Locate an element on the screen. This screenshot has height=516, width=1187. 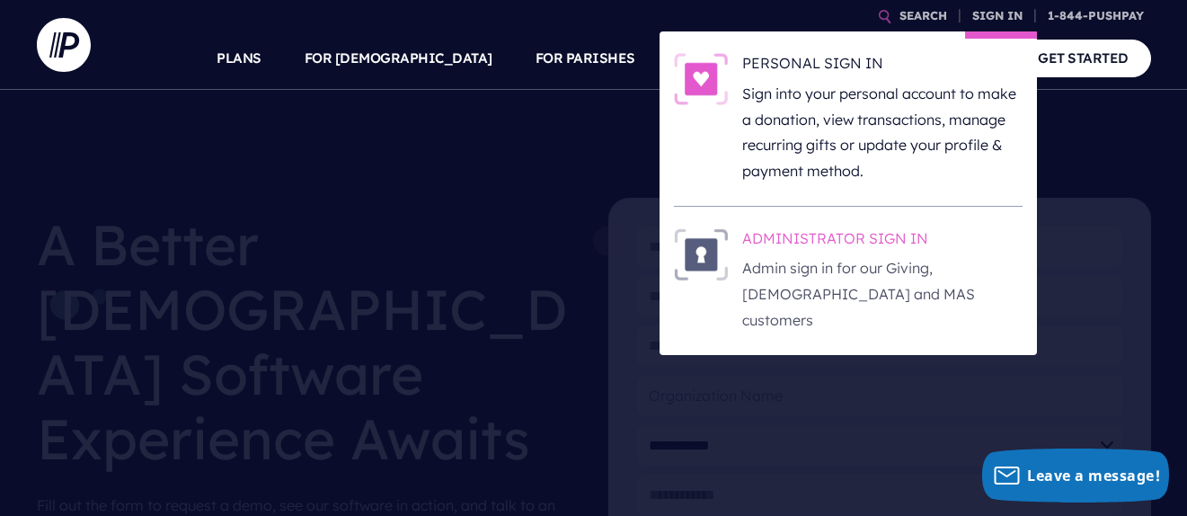
button: Leave a message! is located at coordinates (1076, 475).